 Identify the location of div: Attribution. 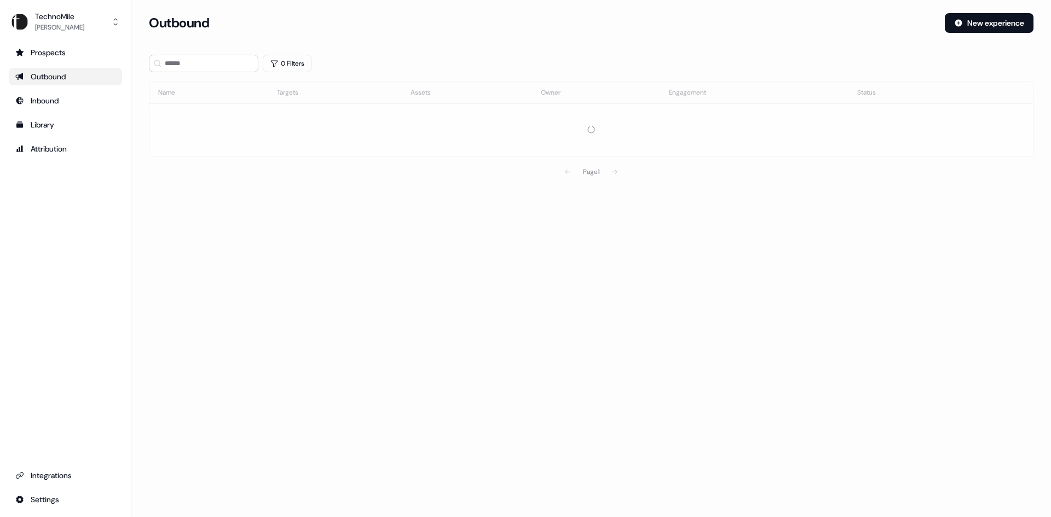
(65, 149).